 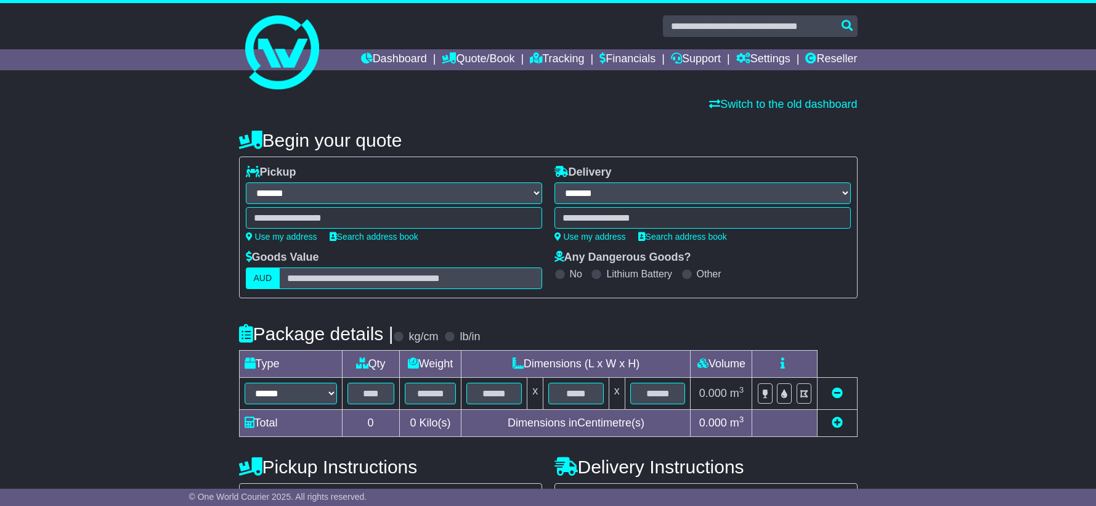 I want to click on label: Delivery, so click(x=583, y=172).